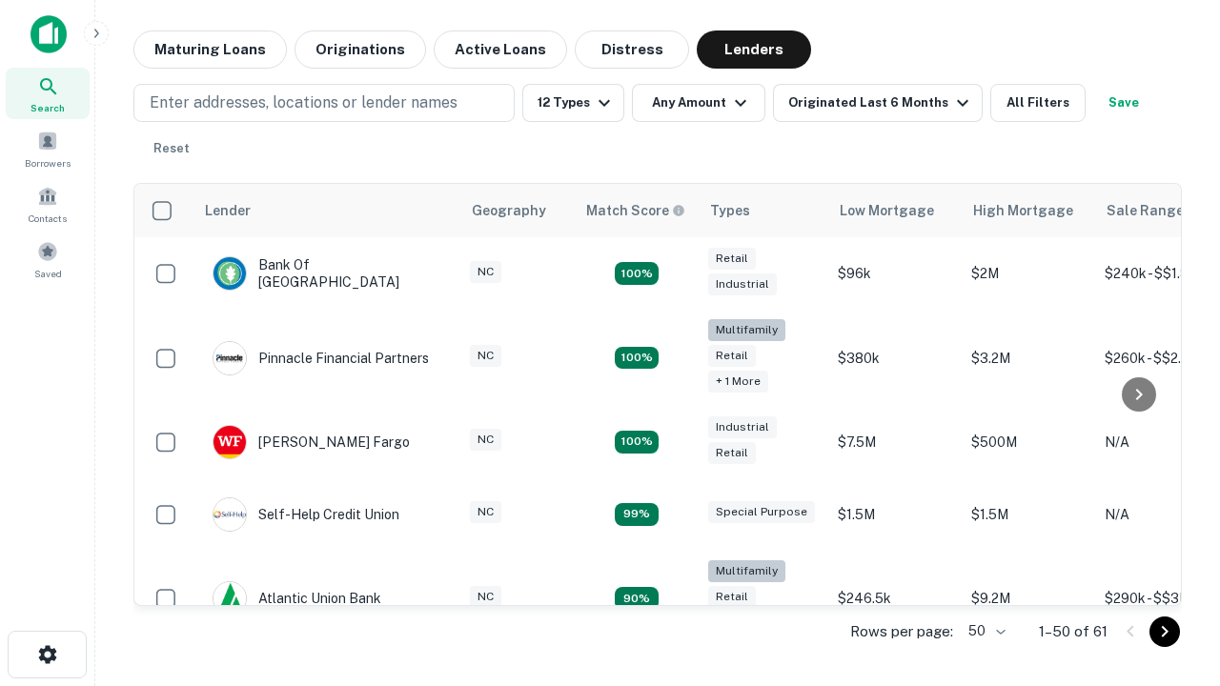  What do you see at coordinates (763, 211) in the screenshot?
I see `th: Types` at bounding box center [763, 211].